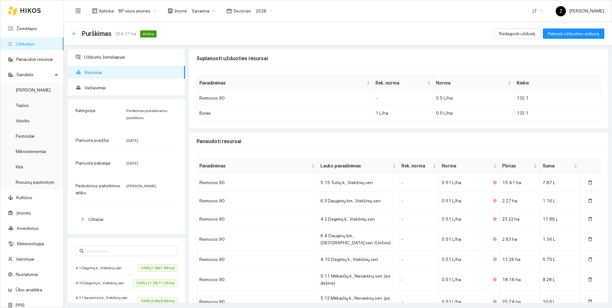 The image size is (612, 308). Describe the element at coordinates (83, 219) in the screenshot. I see `span: right` at that location.